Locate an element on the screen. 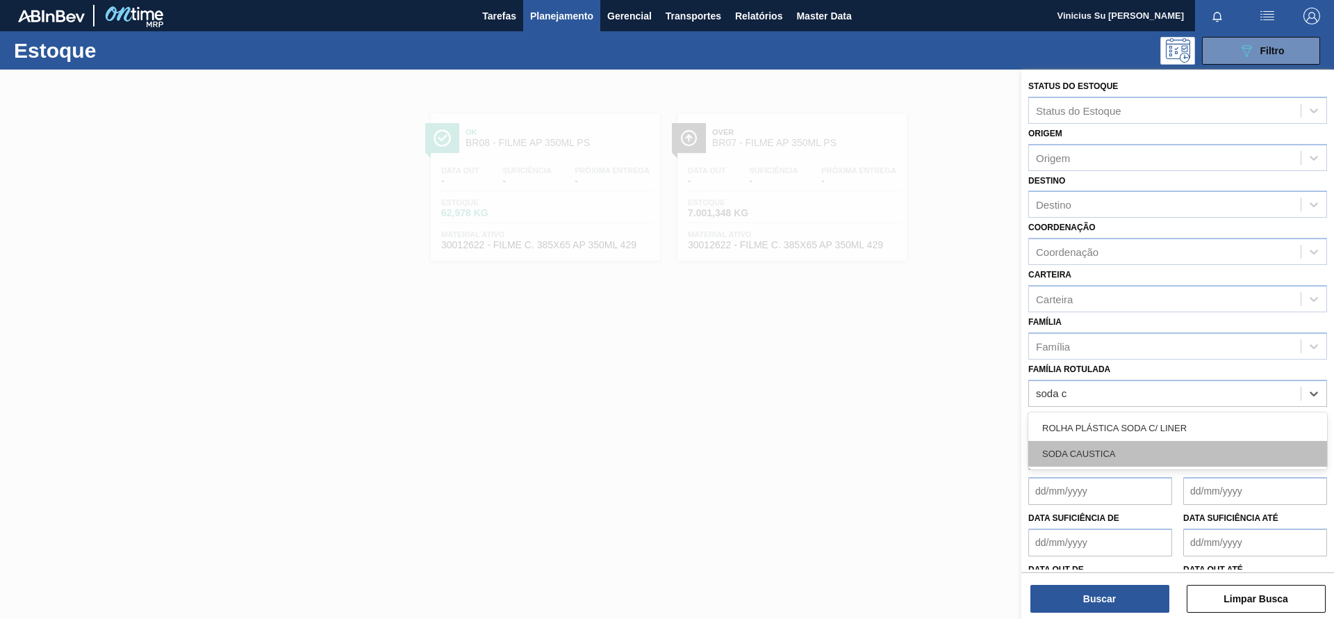 The image size is (1334, 619). h1: Estoque is located at coordinates (117, 50).